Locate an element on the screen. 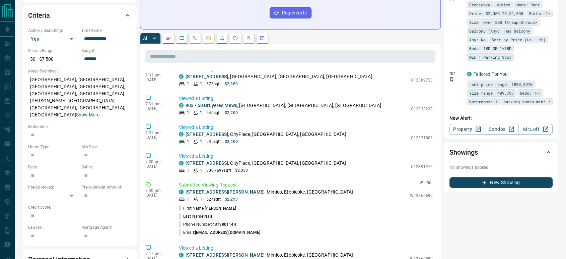 The width and height of the screenshot is (566, 259). span: Min 1 Parking Spot is located at coordinates (490, 57).